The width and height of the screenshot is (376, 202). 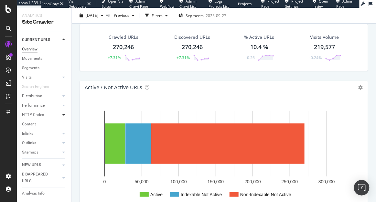 What do you see at coordinates (38, 87) in the screenshot?
I see `a: Search Engines` at bounding box center [38, 87].